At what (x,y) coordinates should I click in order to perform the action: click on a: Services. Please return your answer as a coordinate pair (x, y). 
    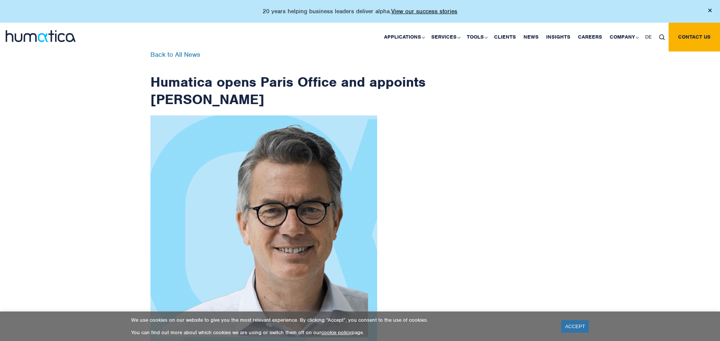
    Looking at the image, I should click on (445, 37).